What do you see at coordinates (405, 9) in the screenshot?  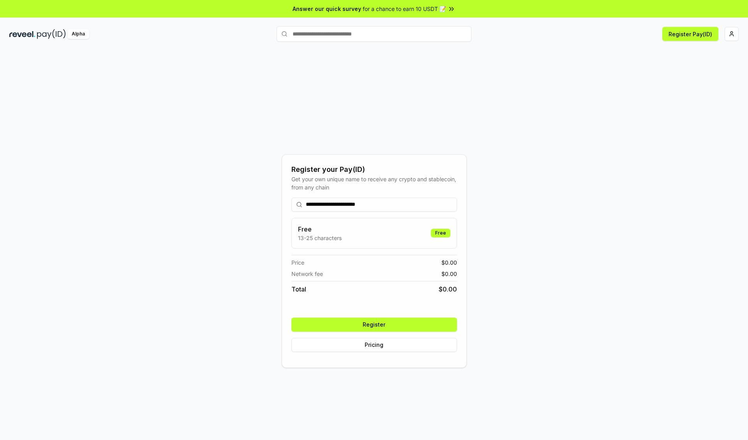 I see `span: for a chance to earn 10 USDT 📝` at bounding box center [405, 9].